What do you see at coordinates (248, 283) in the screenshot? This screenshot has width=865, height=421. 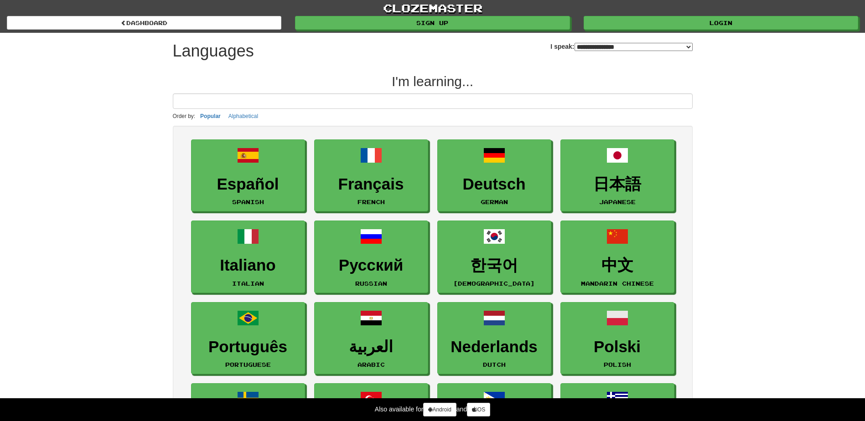 I see `small: Italian` at bounding box center [248, 283].